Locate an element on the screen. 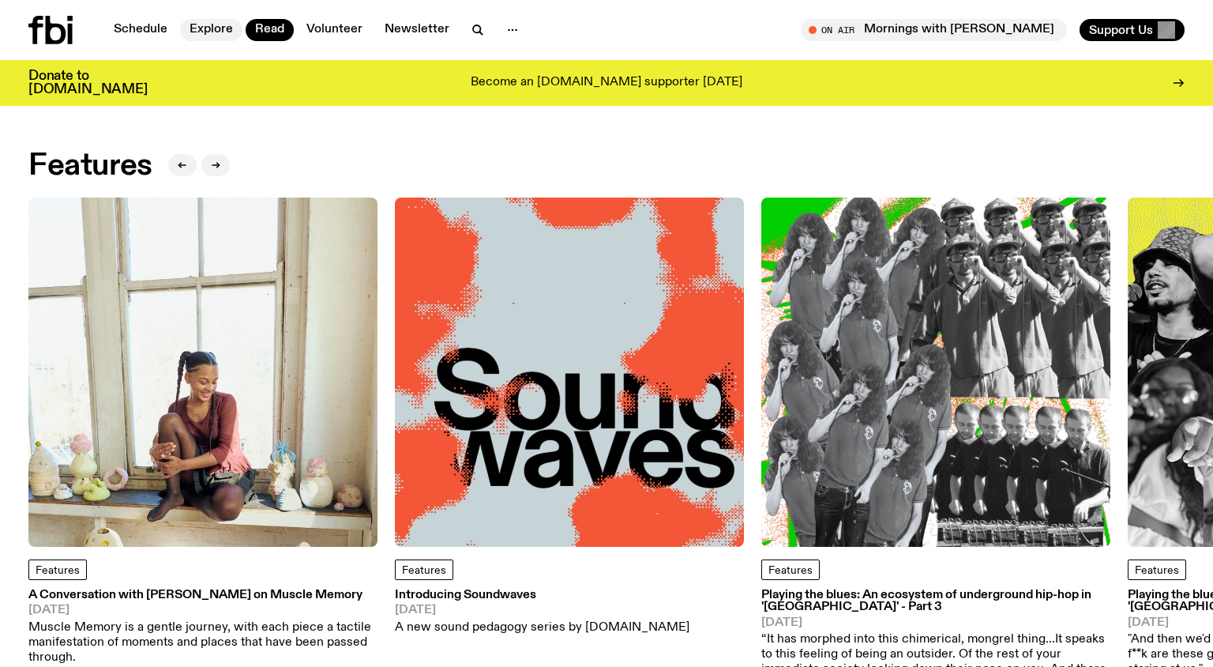 This screenshot has height=667, width=1213. a: Newsletter is located at coordinates (417, 30).